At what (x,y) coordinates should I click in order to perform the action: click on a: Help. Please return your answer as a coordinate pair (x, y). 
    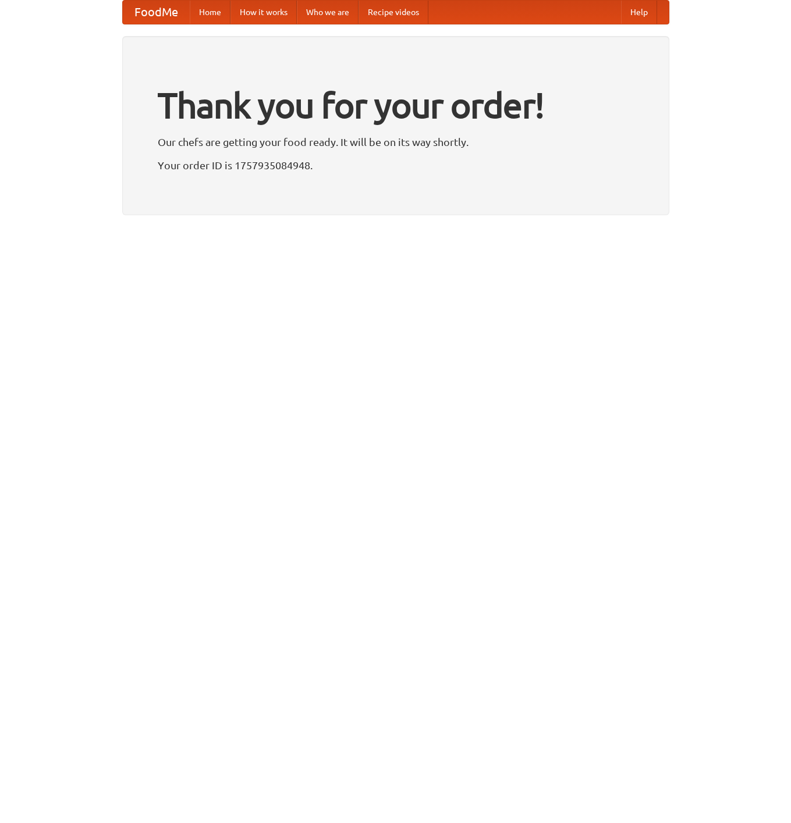
    Looking at the image, I should click on (639, 12).